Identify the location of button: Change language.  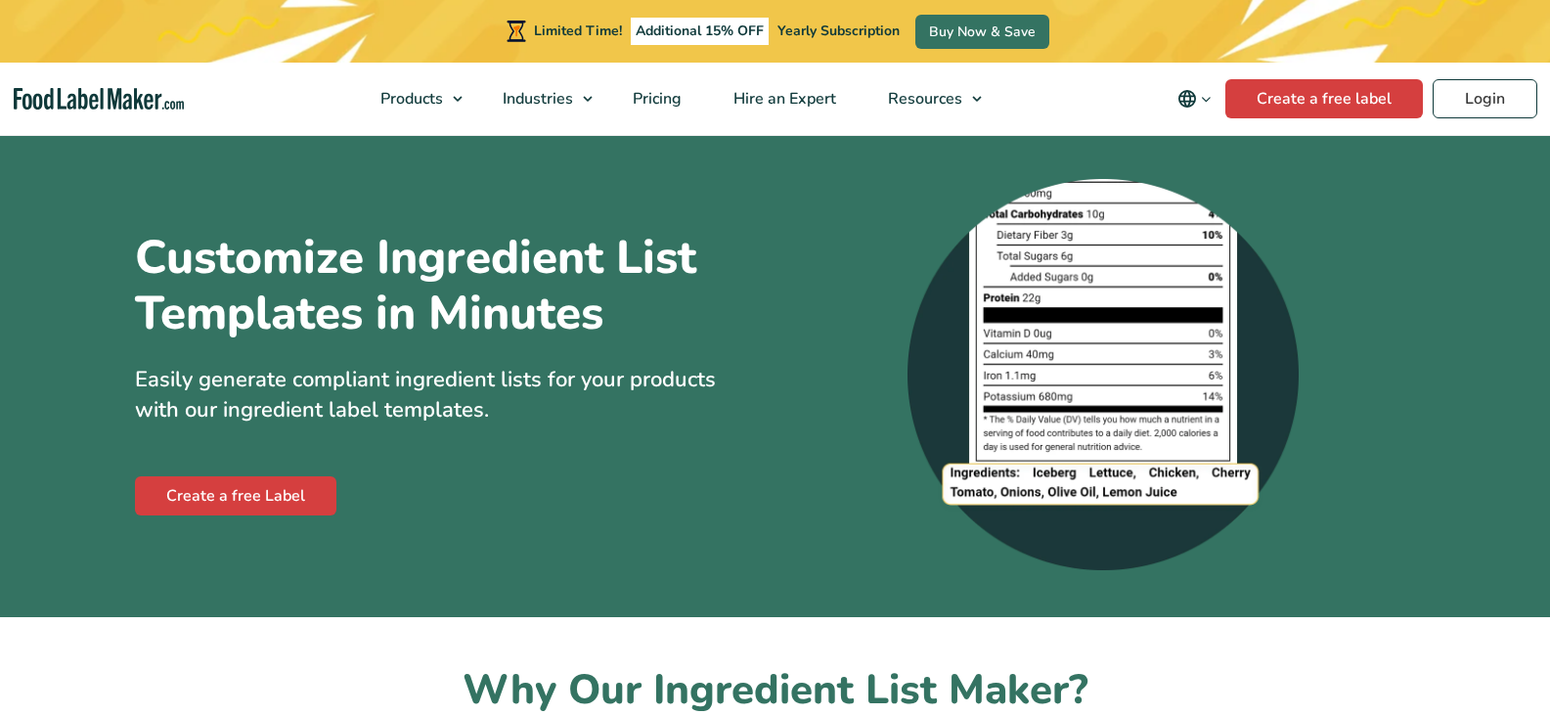
(1194, 99).